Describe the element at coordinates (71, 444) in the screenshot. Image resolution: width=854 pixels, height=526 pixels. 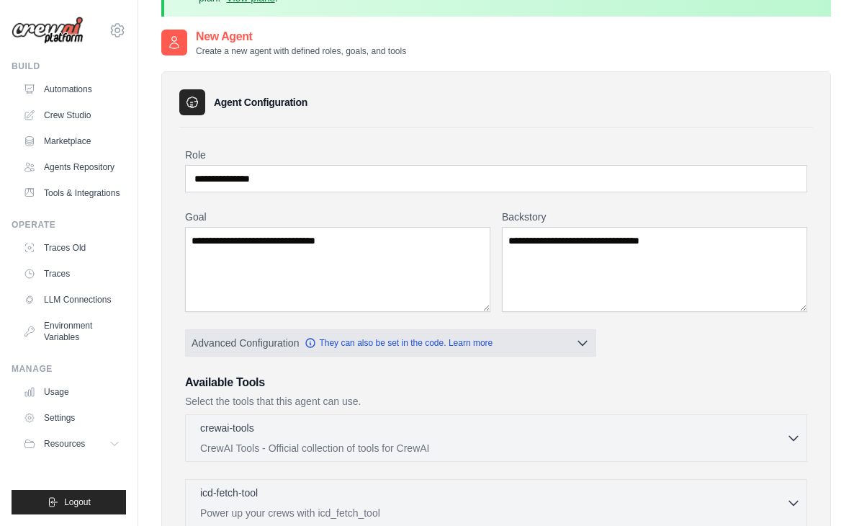
I see `button: Resources` at that location.